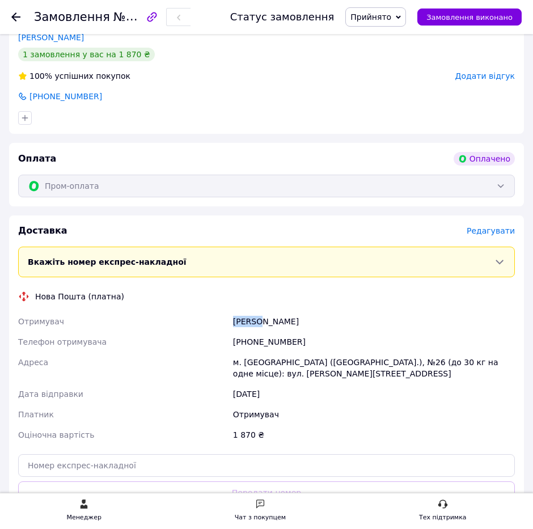 The width and height of the screenshot is (533, 529). What do you see at coordinates (16, 17) in the screenshot?
I see `div: Повернутися назад` at bounding box center [16, 17].